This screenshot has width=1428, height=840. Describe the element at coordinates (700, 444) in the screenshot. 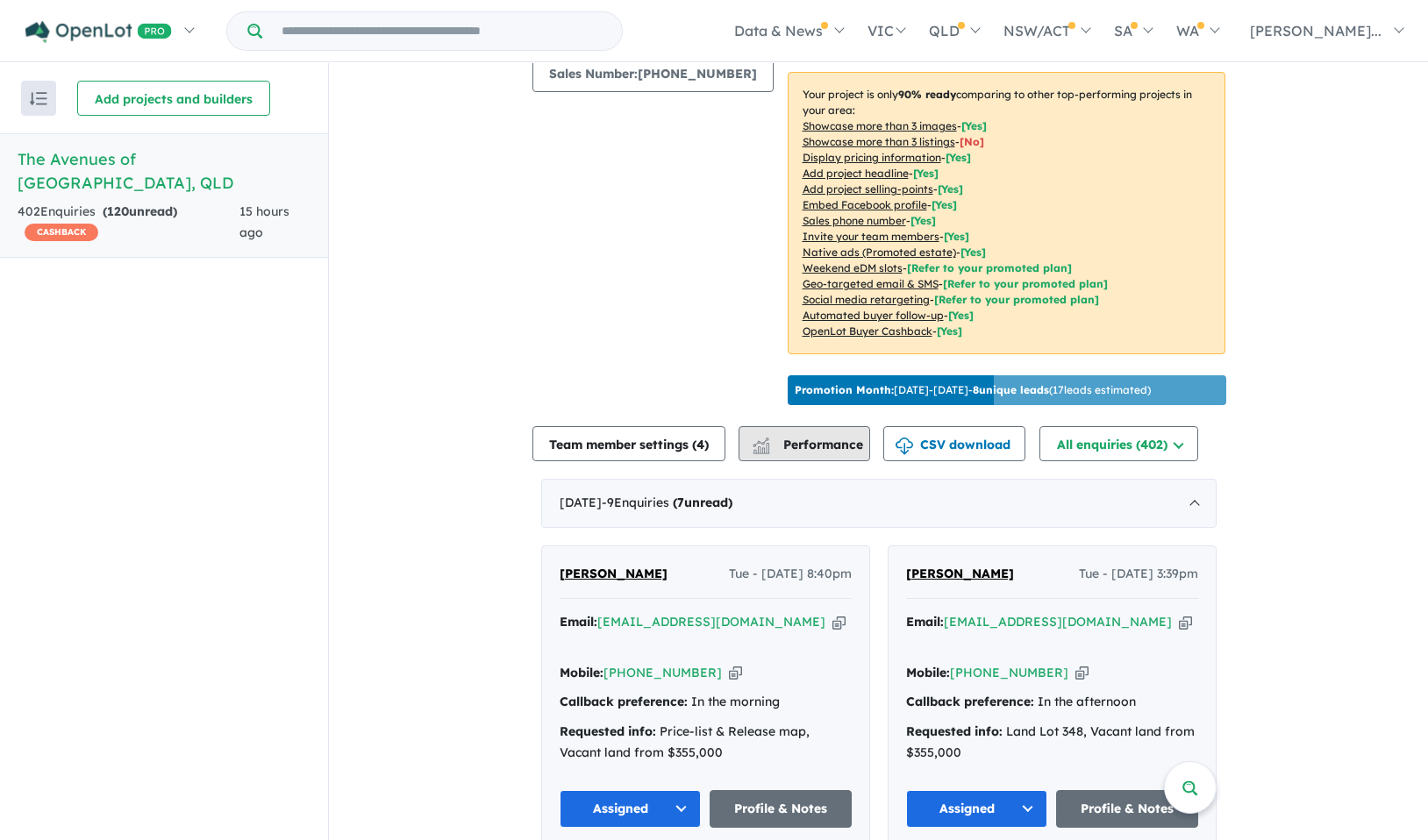

I see `span: 4` at that location.